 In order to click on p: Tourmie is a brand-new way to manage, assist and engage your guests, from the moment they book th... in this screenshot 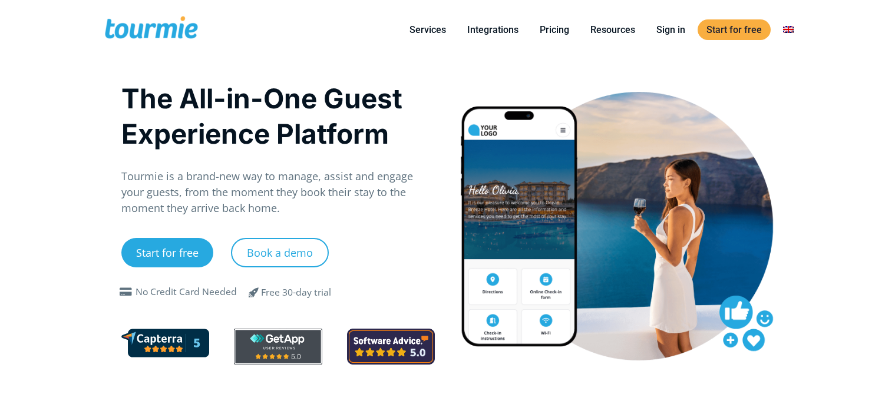, I will do `click(278, 192)`.